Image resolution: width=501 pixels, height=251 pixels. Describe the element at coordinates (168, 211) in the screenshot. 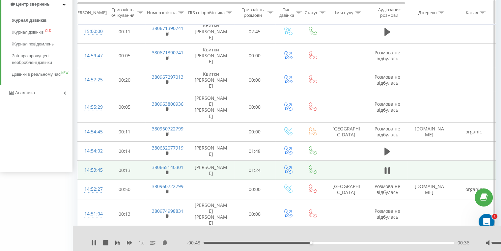

I see `a: 380974998831` at that location.